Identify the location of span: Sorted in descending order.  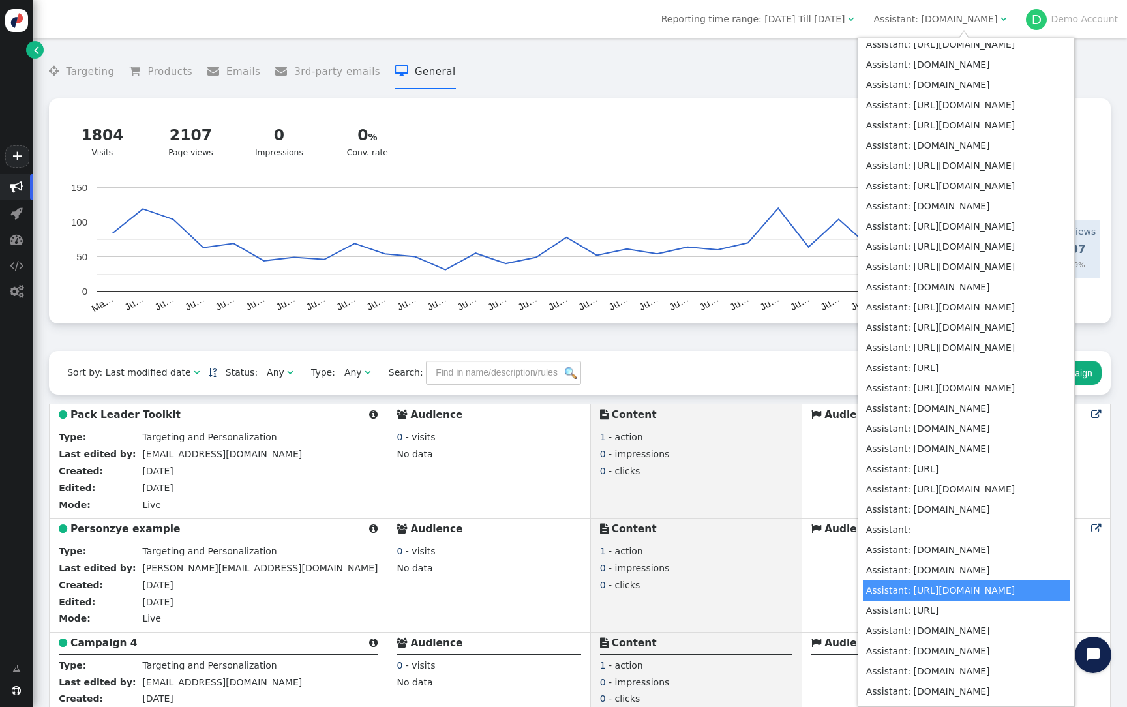
(213, 372).